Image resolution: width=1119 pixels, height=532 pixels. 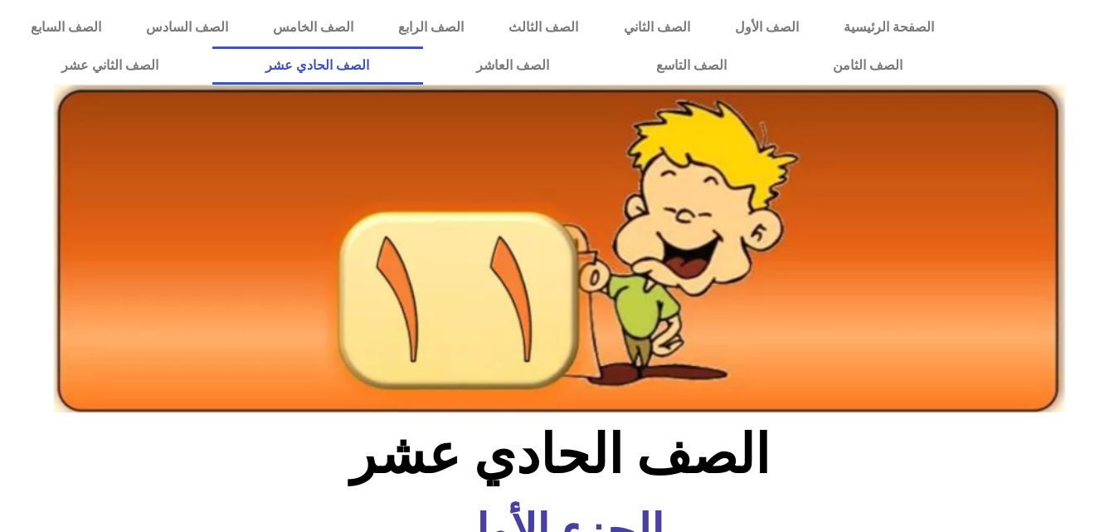 I want to click on a: الصف التاسع, so click(x=691, y=66).